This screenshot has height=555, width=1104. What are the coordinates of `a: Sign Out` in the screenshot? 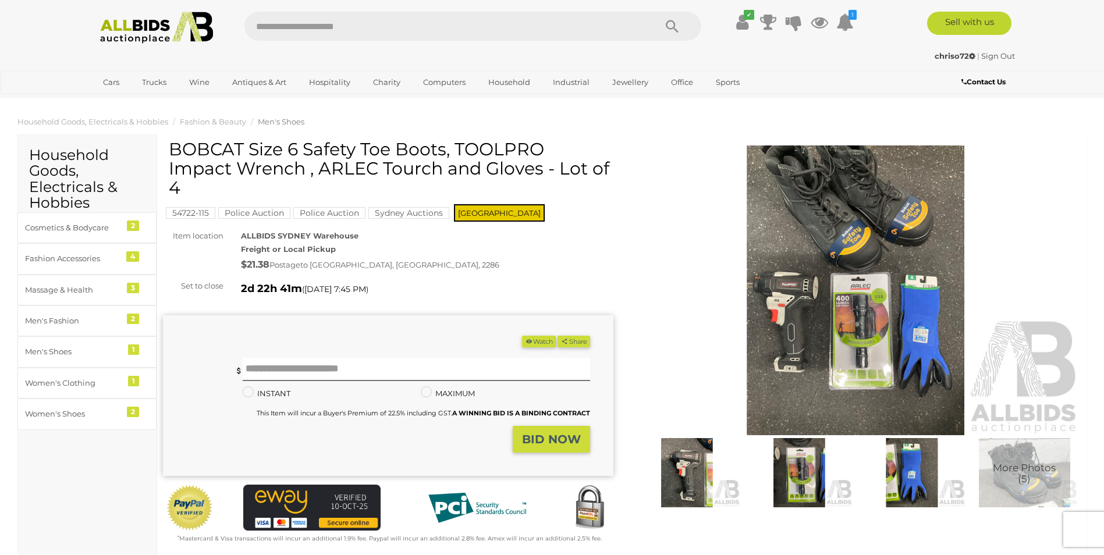 It's located at (998, 56).